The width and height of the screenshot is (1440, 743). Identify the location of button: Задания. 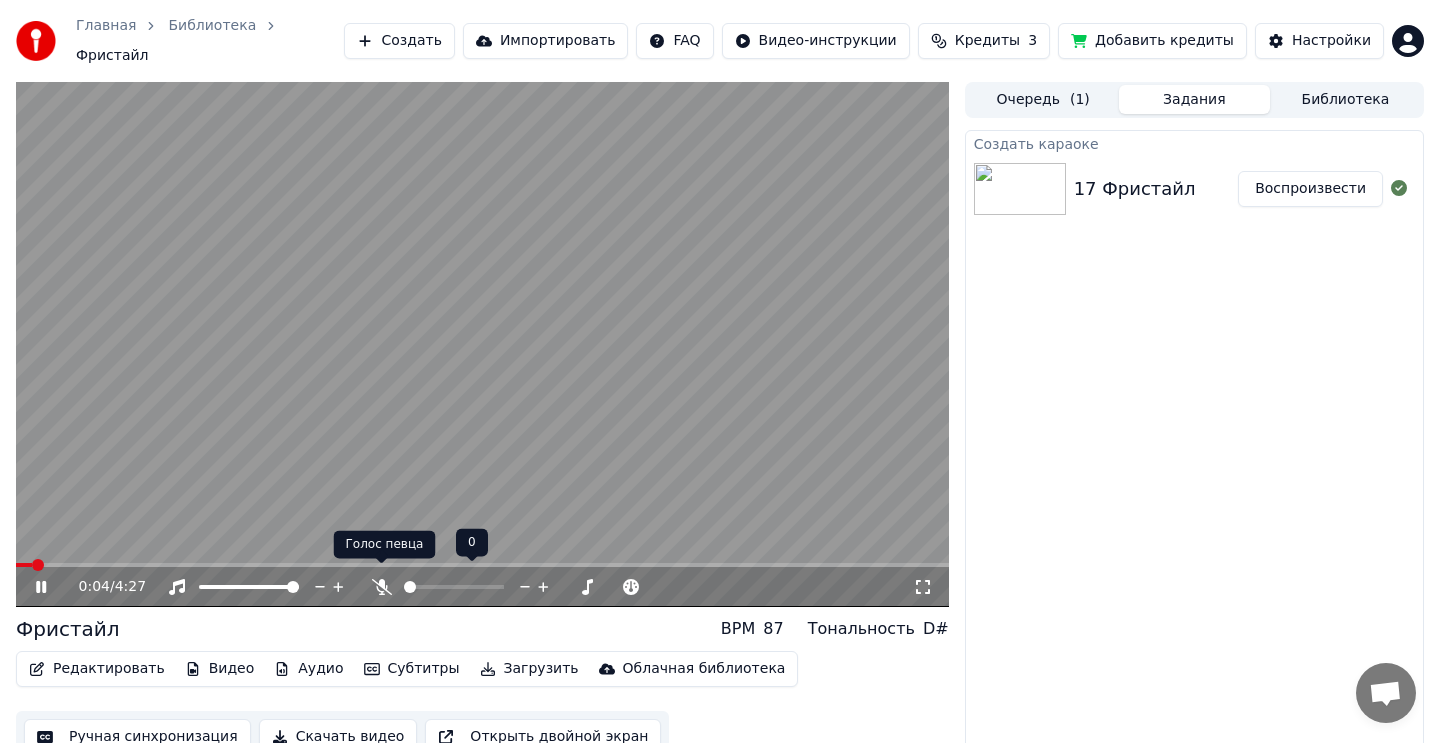
(1194, 99).